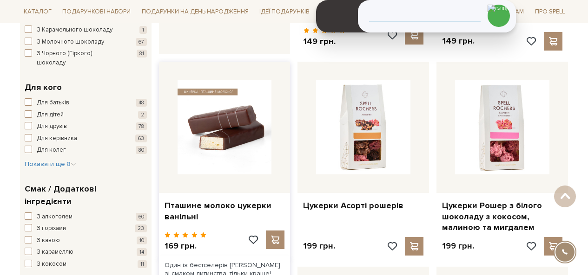 Image resolution: width=588 pixels, height=275 pixels. Describe the element at coordinates (79, 58) in the screenshot. I see `span: З Чорного (Гіркого) шоколаду` at that location.